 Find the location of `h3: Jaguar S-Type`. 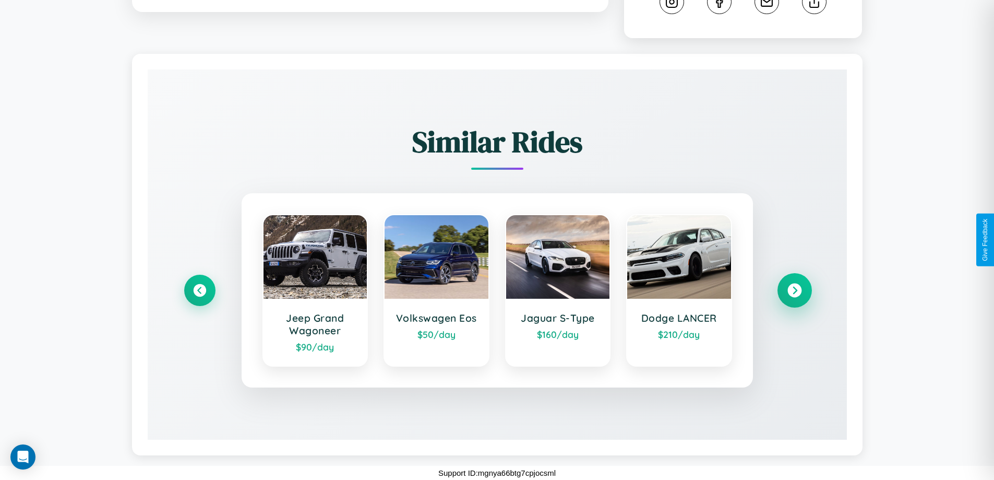

h3: Jaguar S-Type is located at coordinates (558, 318).